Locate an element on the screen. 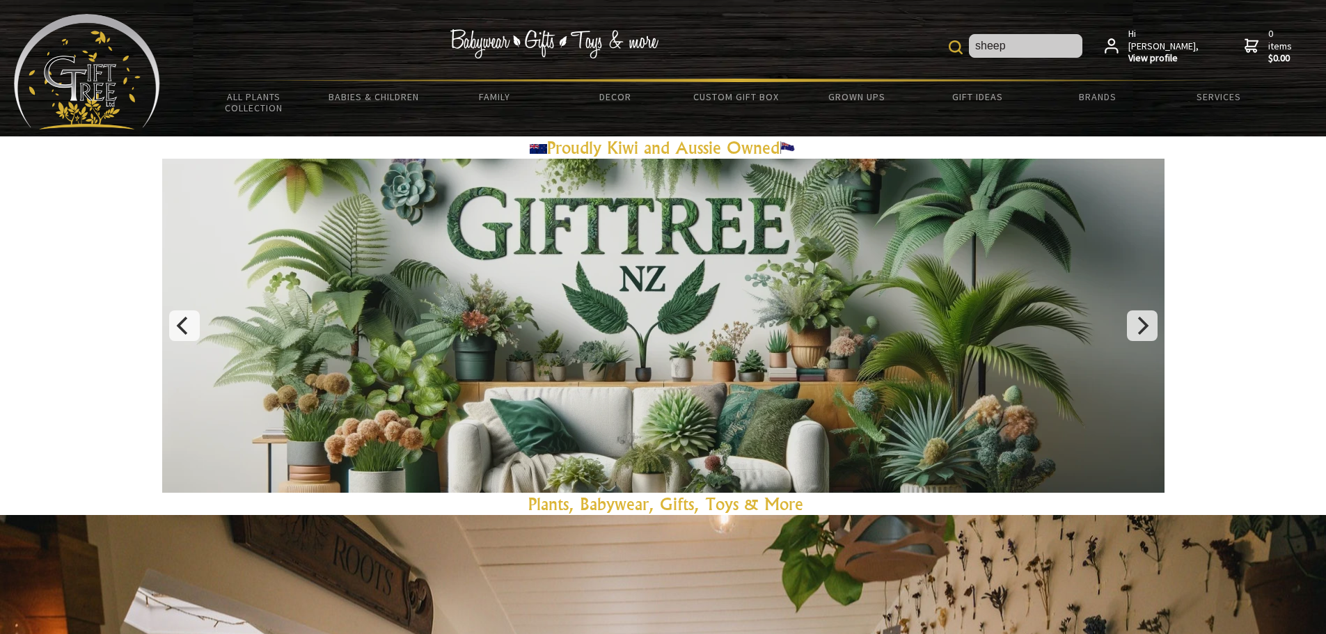  strong: View profile is located at coordinates (1164, 58).